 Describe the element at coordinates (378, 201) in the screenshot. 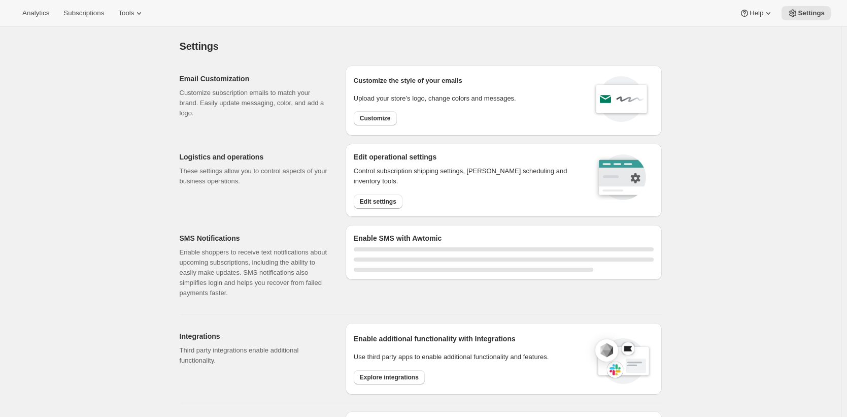

I see `button: Edit settings` at that location.